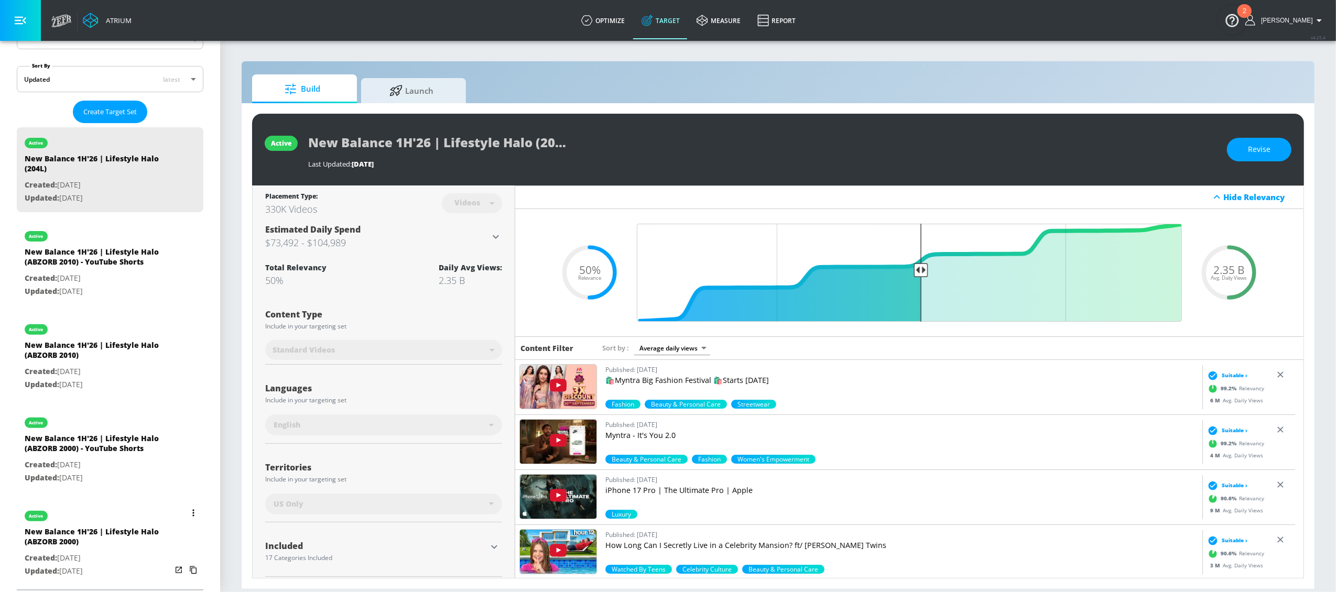 This screenshot has width=1336, height=592. Describe the element at coordinates (296, 280) in the screenshot. I see `div: 50%` at that location.